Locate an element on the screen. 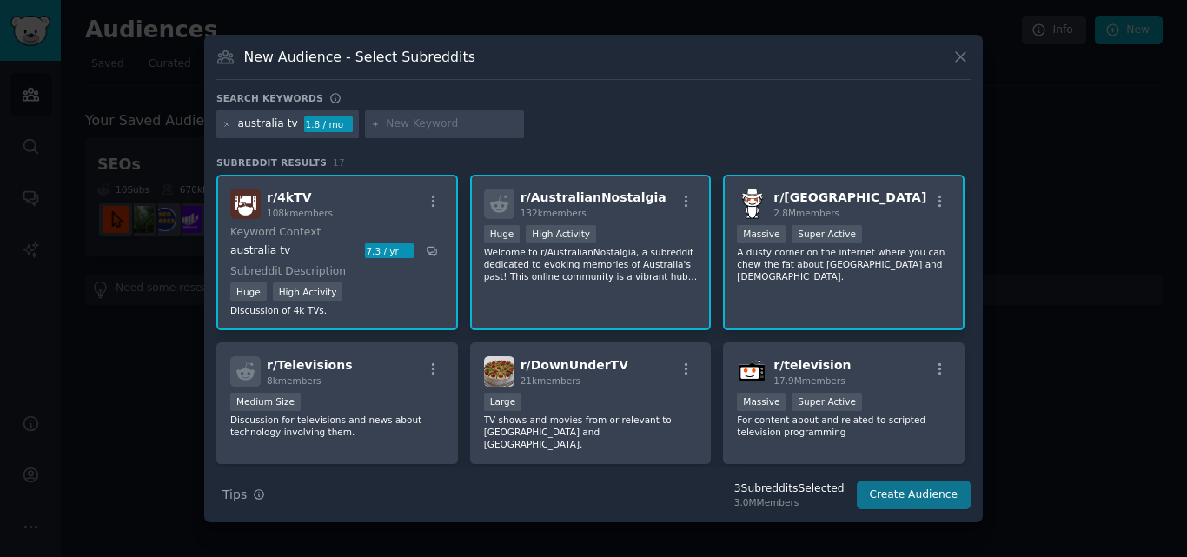 This screenshot has height=557, width=1187. div: Medium Size is located at coordinates (265, 401).